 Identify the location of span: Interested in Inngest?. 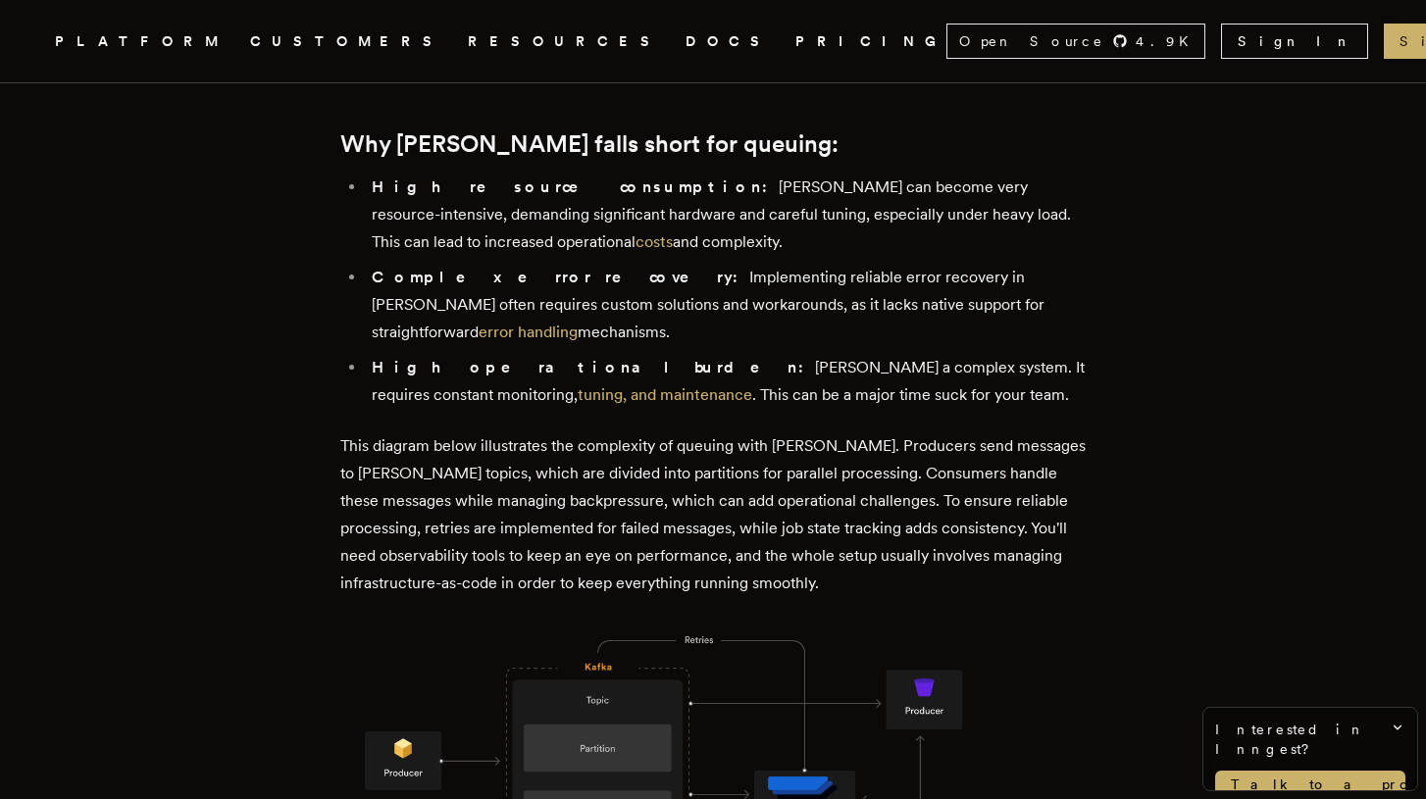
(1310, 739).